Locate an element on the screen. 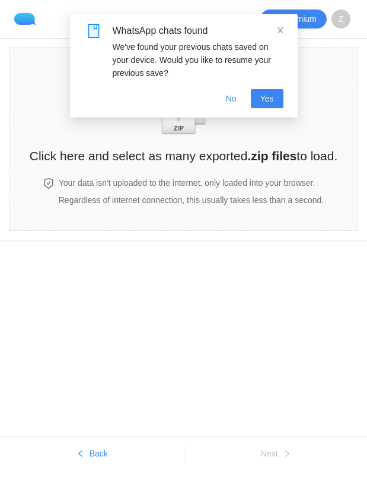 The width and height of the screenshot is (367, 482). button: folder-open is located at coordinates (222, 19).